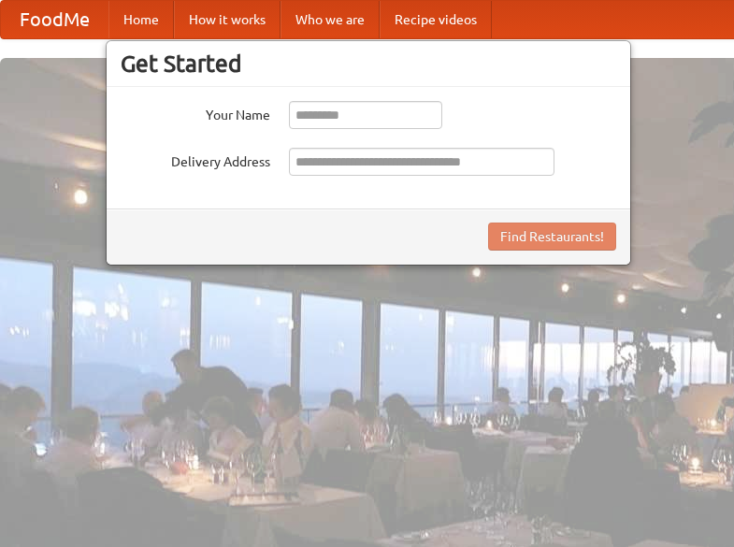  I want to click on a: Home, so click(141, 20).